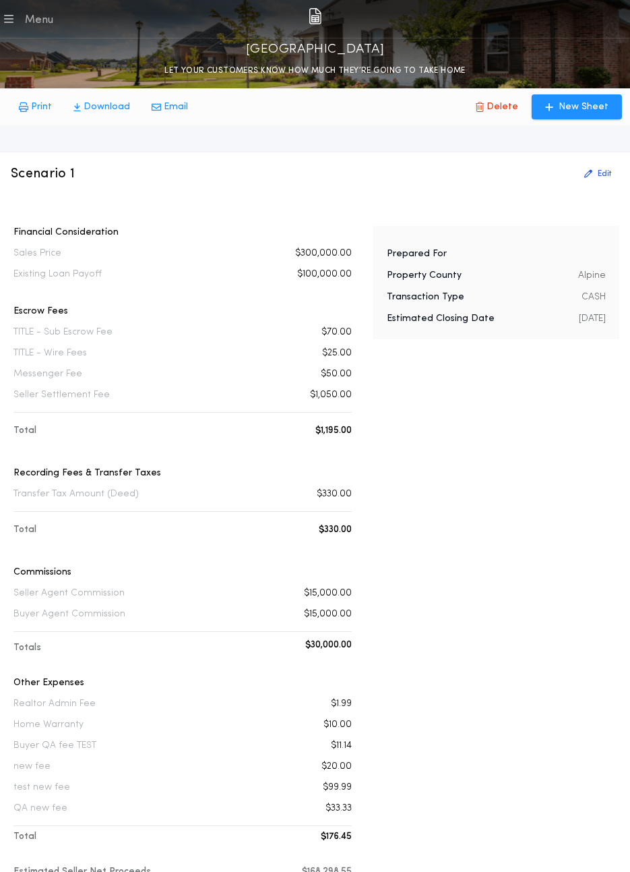 This screenshot has height=872, width=630. I want to click on p: Delete, so click(502, 107).